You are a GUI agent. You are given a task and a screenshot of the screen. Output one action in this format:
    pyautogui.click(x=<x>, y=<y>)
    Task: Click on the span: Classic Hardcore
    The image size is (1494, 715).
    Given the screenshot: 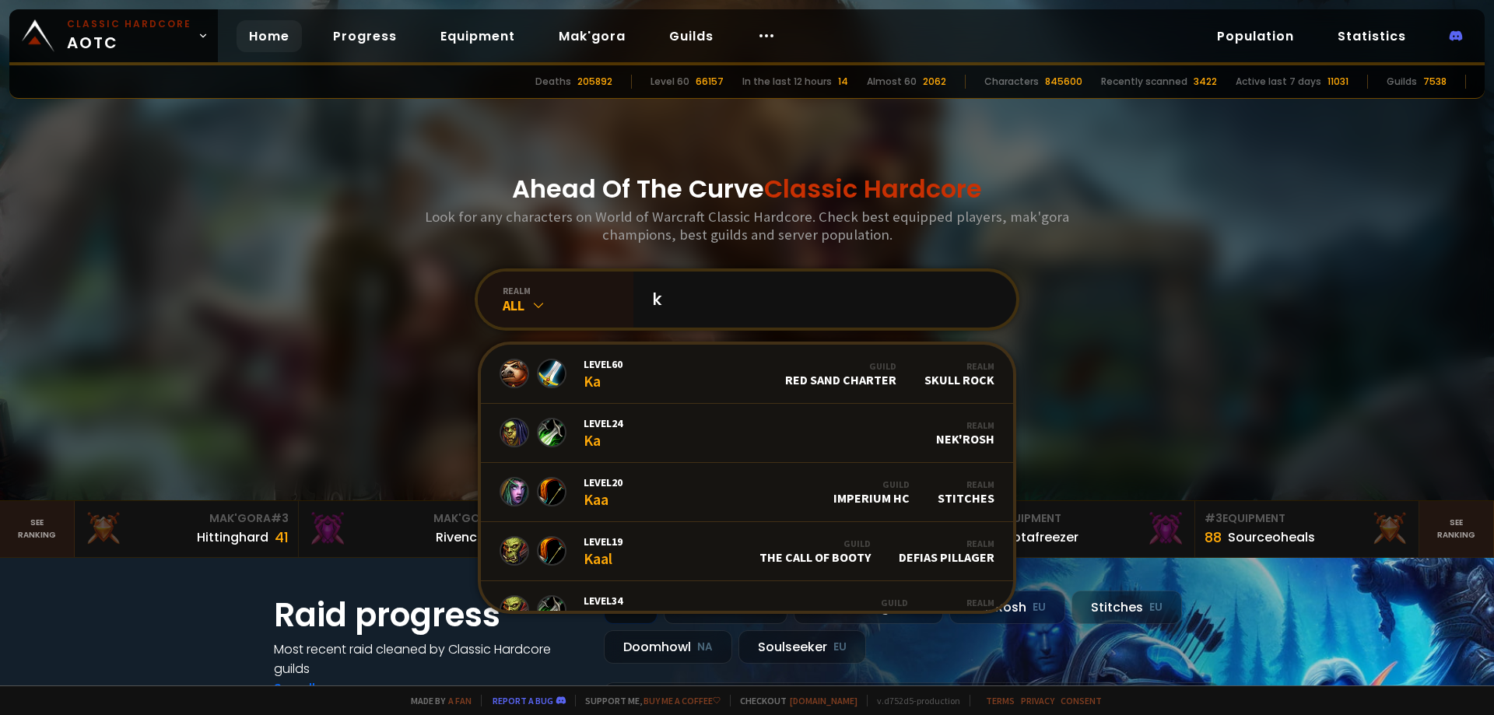 What is the action you would take?
    pyautogui.click(x=873, y=188)
    